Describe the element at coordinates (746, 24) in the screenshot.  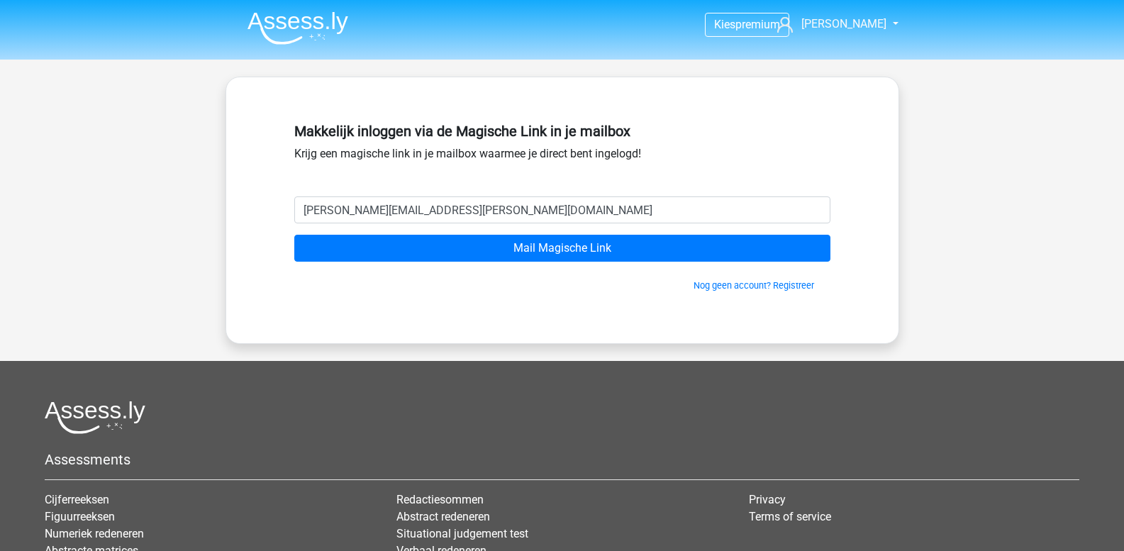
I see `a: Kiespremium` at that location.